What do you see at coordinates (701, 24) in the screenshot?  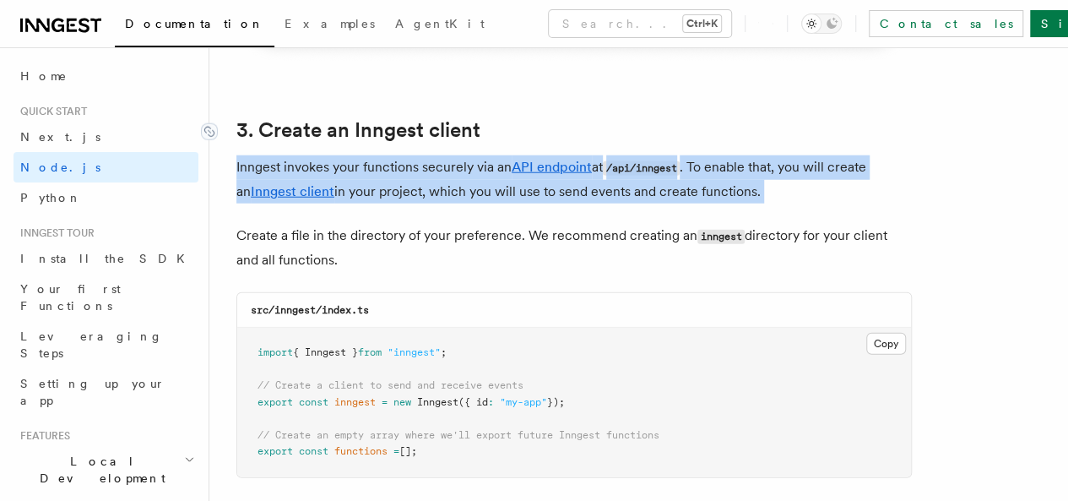 I see `kbd: Ctrl+K` at bounding box center [701, 24].